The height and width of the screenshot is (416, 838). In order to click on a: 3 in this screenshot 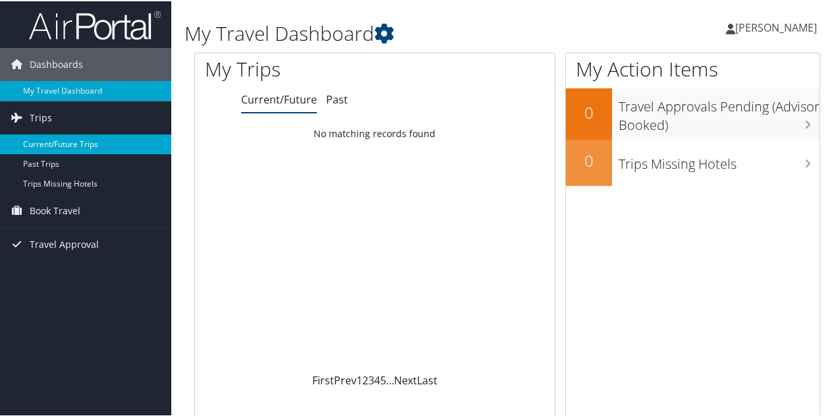, I will do `click(371, 379)`.